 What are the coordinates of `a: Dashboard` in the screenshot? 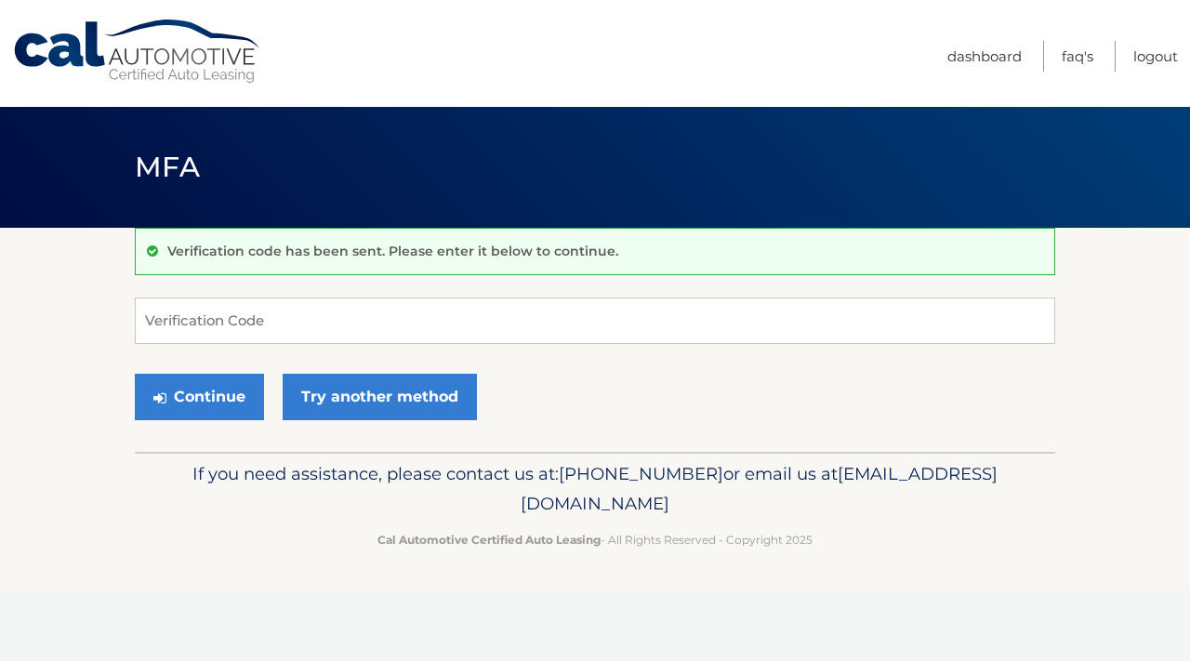 It's located at (984, 56).